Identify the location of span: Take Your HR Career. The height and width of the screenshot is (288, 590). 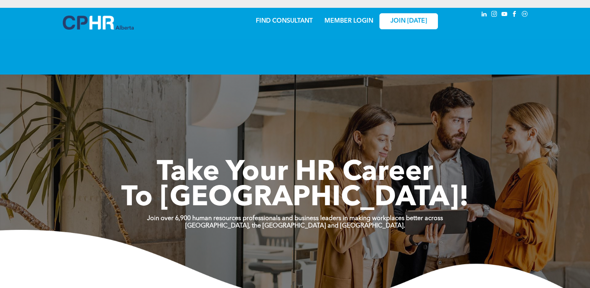
(295, 173).